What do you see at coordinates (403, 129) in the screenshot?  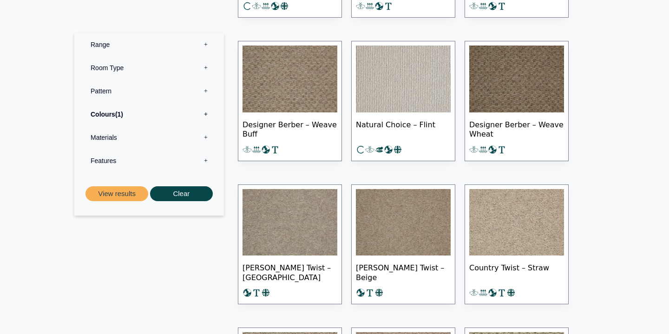 I see `span: Natural Choice – Flint` at bounding box center [403, 129].